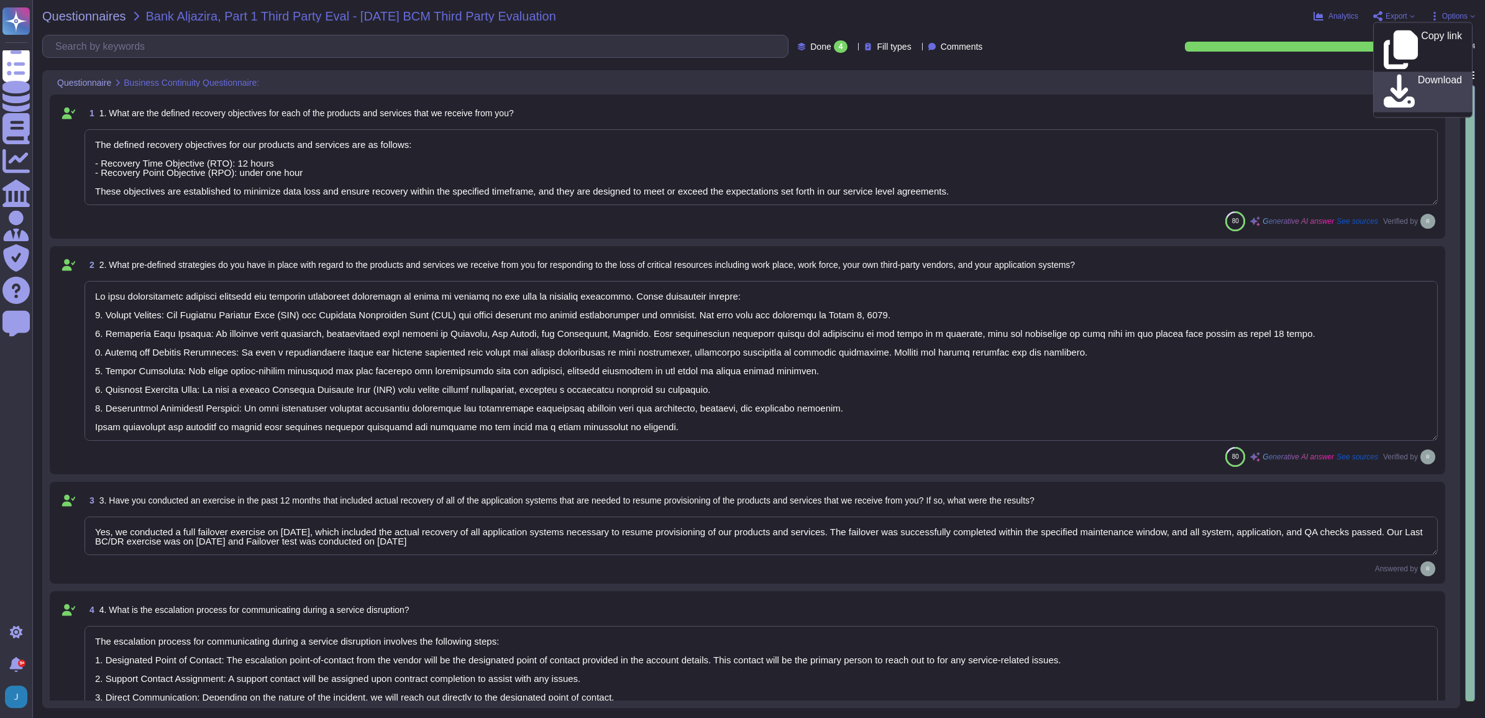 The height and width of the screenshot is (718, 1485). Describe the element at coordinates (306, 113) in the screenshot. I see `span: 1. What are the defined recovery objectives for each of the products and services that we receive...` at that location.